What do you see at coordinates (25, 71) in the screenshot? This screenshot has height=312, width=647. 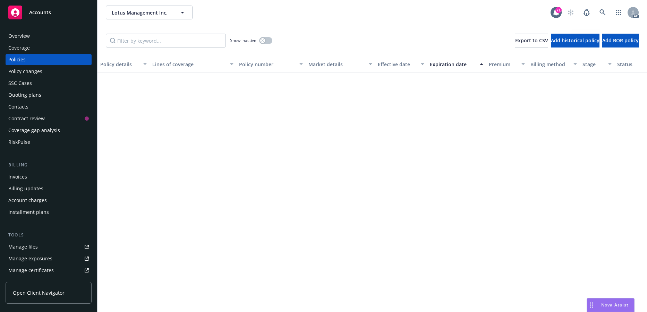 I see `div: Policy changes` at bounding box center [25, 71].